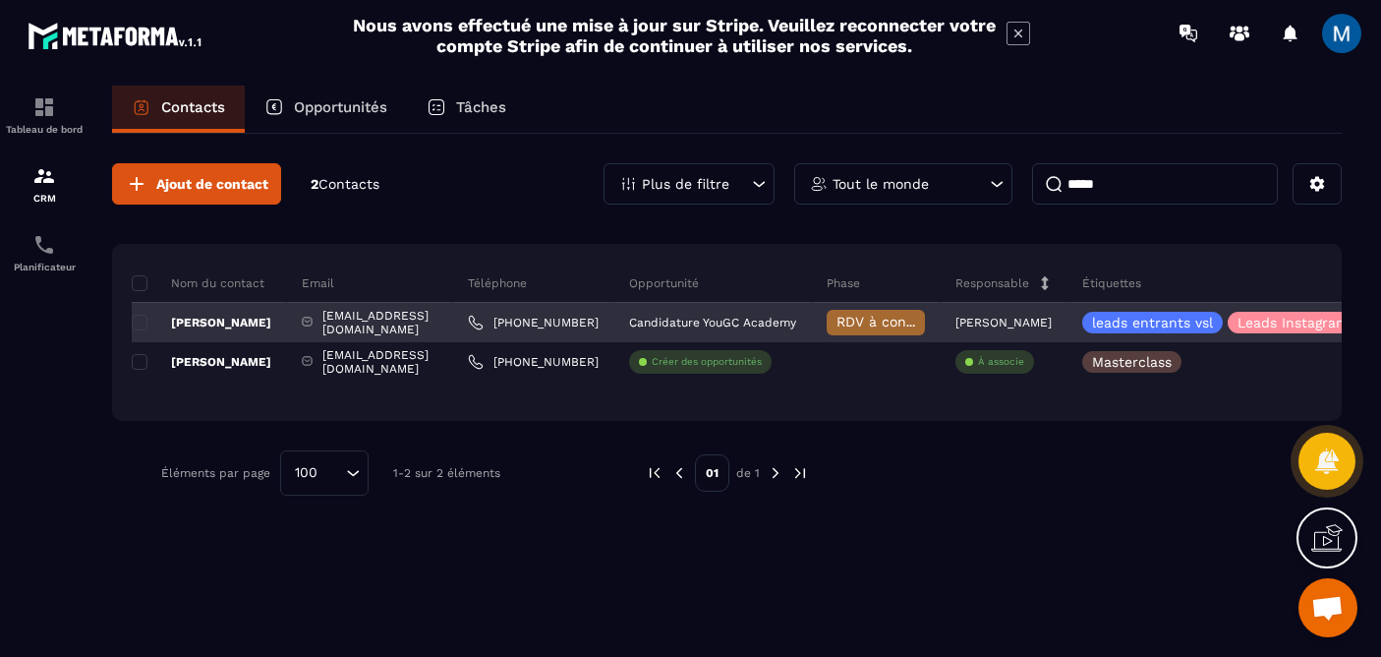 The width and height of the screenshot is (1381, 657). What do you see at coordinates (318, 283) in the screenshot?
I see `p: Email` at bounding box center [318, 283].